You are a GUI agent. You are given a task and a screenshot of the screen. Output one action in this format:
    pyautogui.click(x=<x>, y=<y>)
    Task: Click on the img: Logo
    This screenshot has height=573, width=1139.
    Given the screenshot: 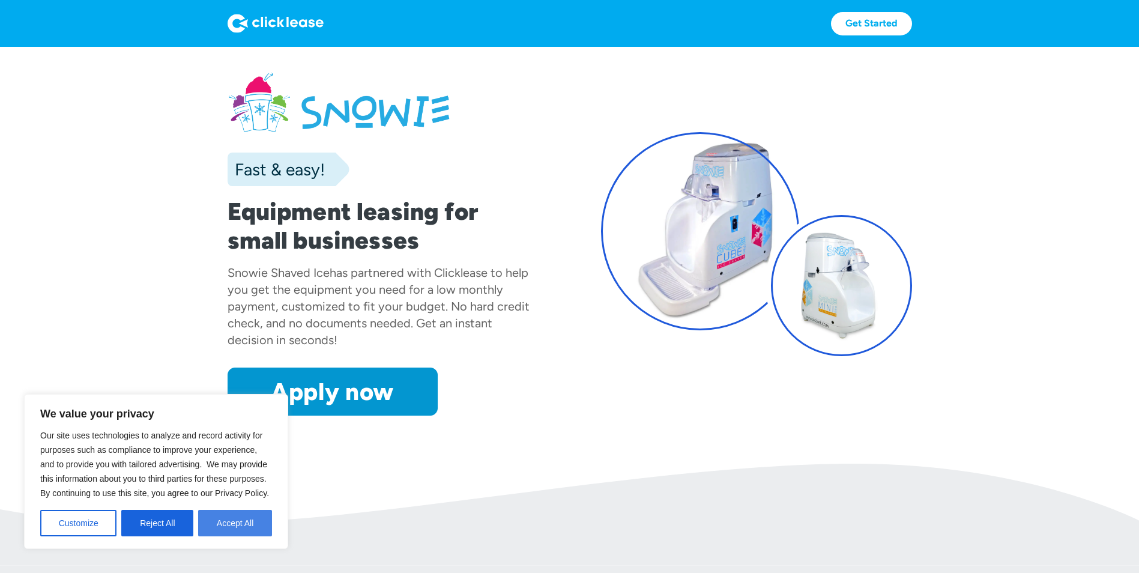 What is the action you would take?
    pyautogui.click(x=276, y=23)
    